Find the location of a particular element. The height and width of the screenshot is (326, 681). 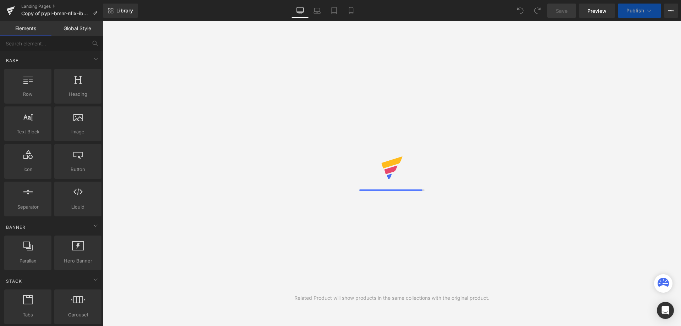

span: Liquid is located at coordinates (78, 207).